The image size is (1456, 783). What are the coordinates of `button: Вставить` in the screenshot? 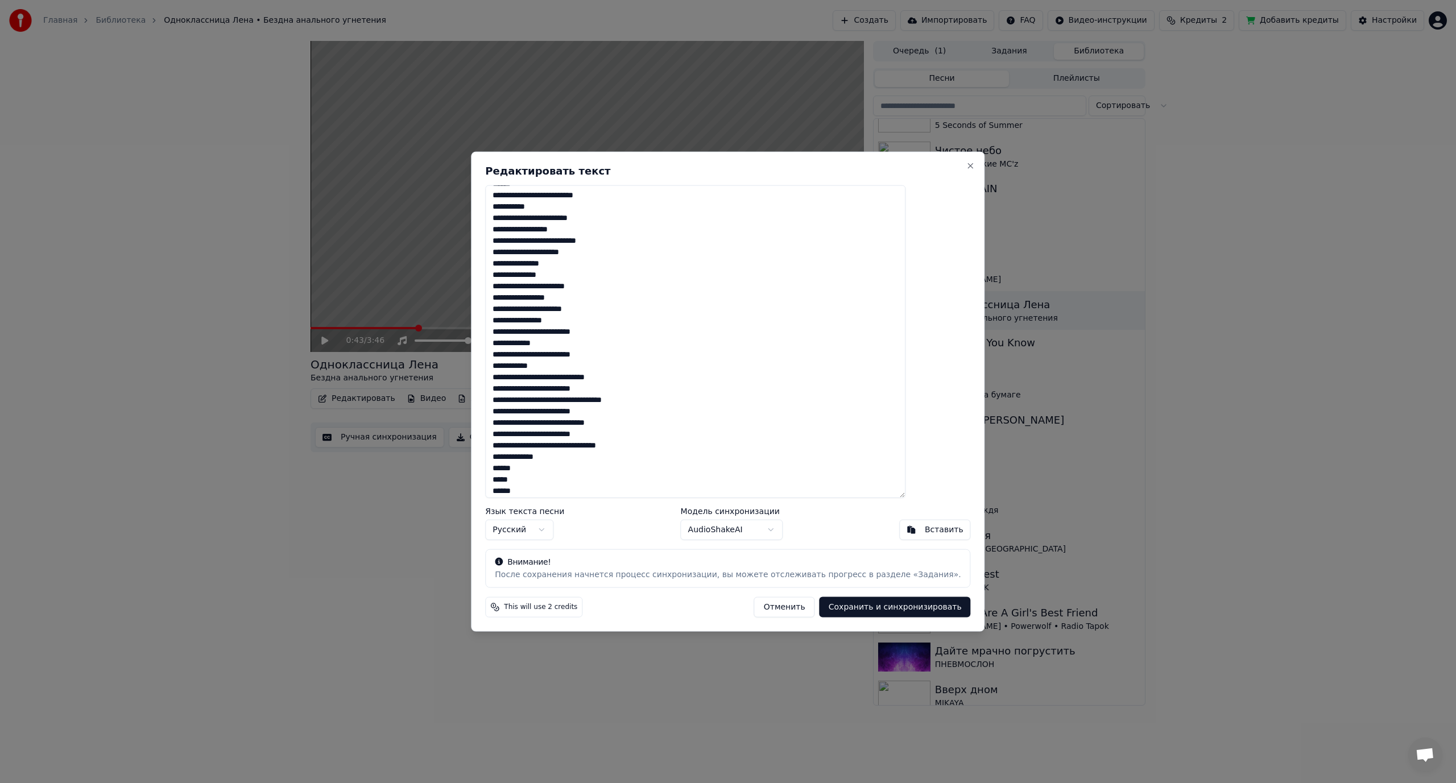 It's located at (935, 530).